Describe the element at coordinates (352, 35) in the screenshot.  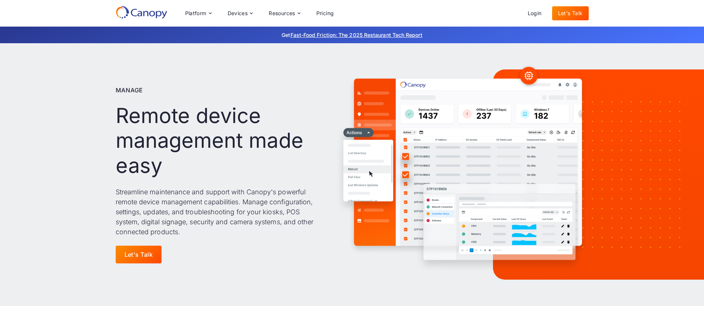
I see `p: Get` at that location.